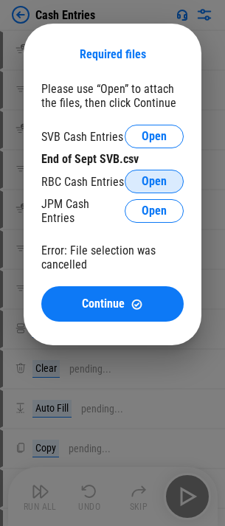 Image resolution: width=225 pixels, height=526 pixels. What do you see at coordinates (112, 54) in the screenshot?
I see `div: Required files` at bounding box center [112, 54].